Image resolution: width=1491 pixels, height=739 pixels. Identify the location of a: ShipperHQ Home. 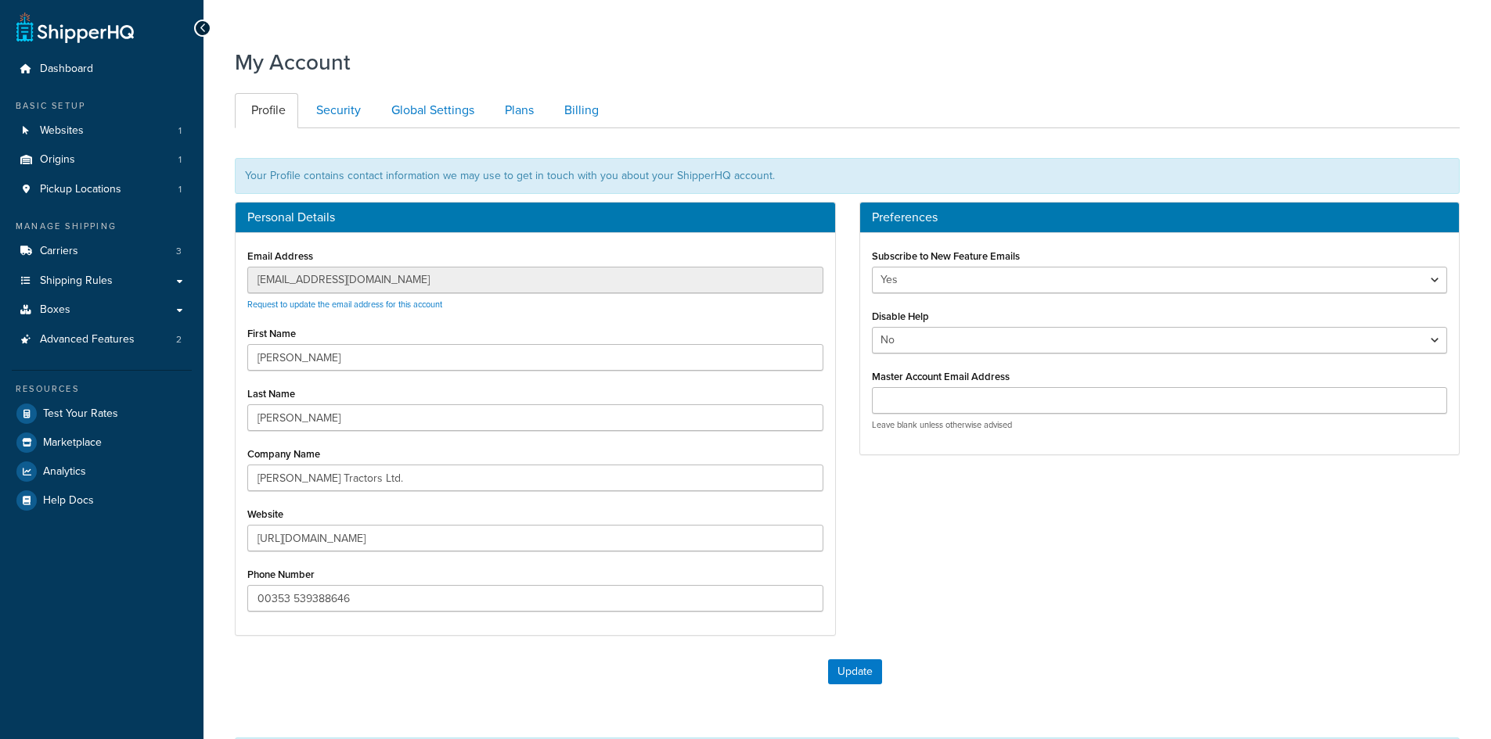
(75, 27).